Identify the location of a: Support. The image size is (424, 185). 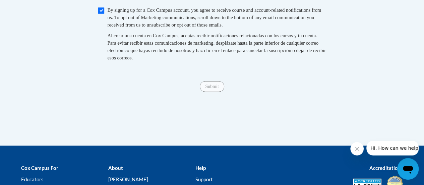
(204, 179).